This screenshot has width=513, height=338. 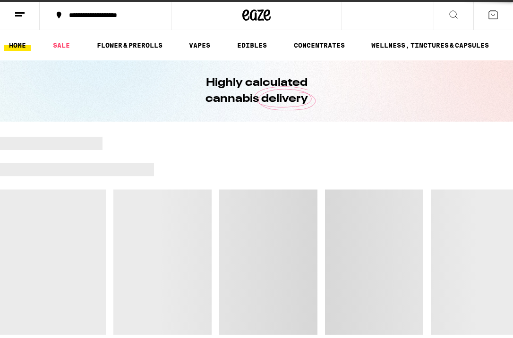 I want to click on h1: Highly calculated cannabis delivery, so click(x=256, y=91).